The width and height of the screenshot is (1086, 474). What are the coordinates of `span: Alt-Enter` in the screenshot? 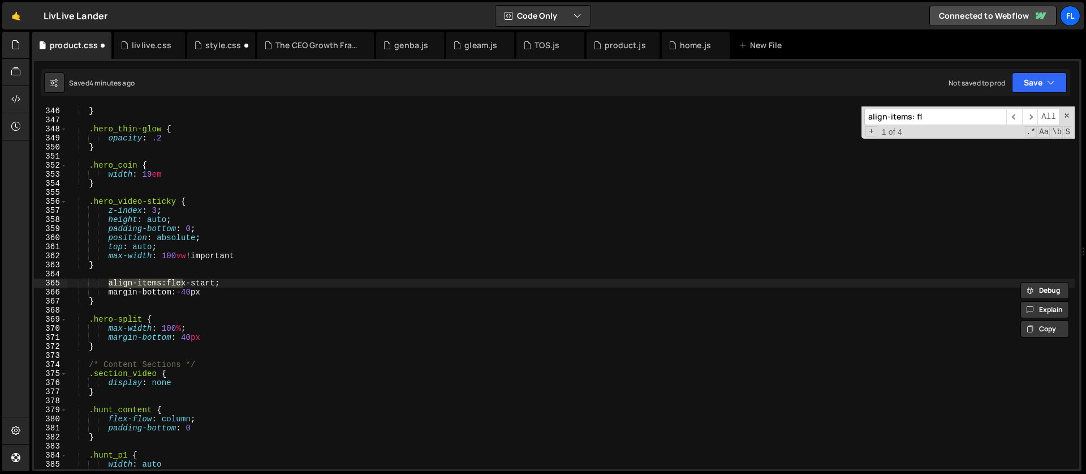 It's located at (1049, 117).